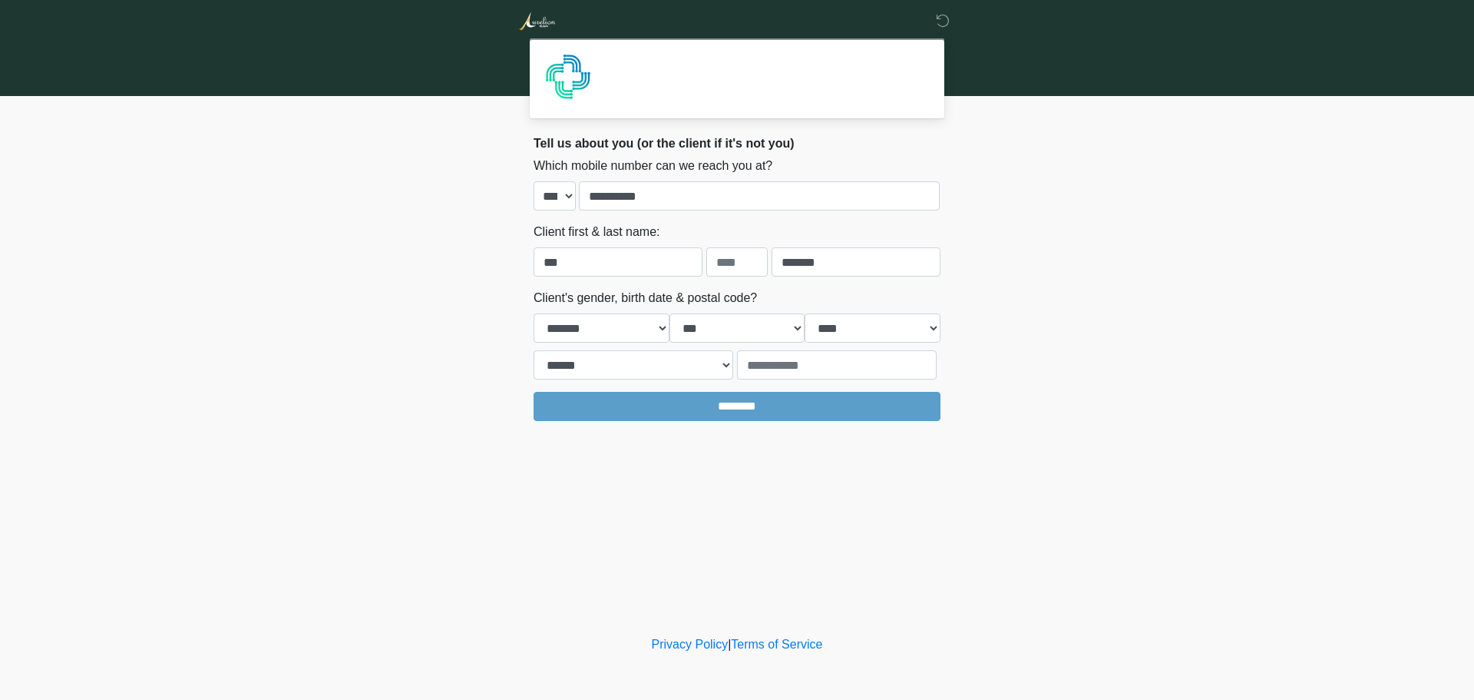 The width and height of the screenshot is (1474, 700). What do you see at coordinates (568, 77) in the screenshot?
I see `img: Agent Avatar` at bounding box center [568, 77].